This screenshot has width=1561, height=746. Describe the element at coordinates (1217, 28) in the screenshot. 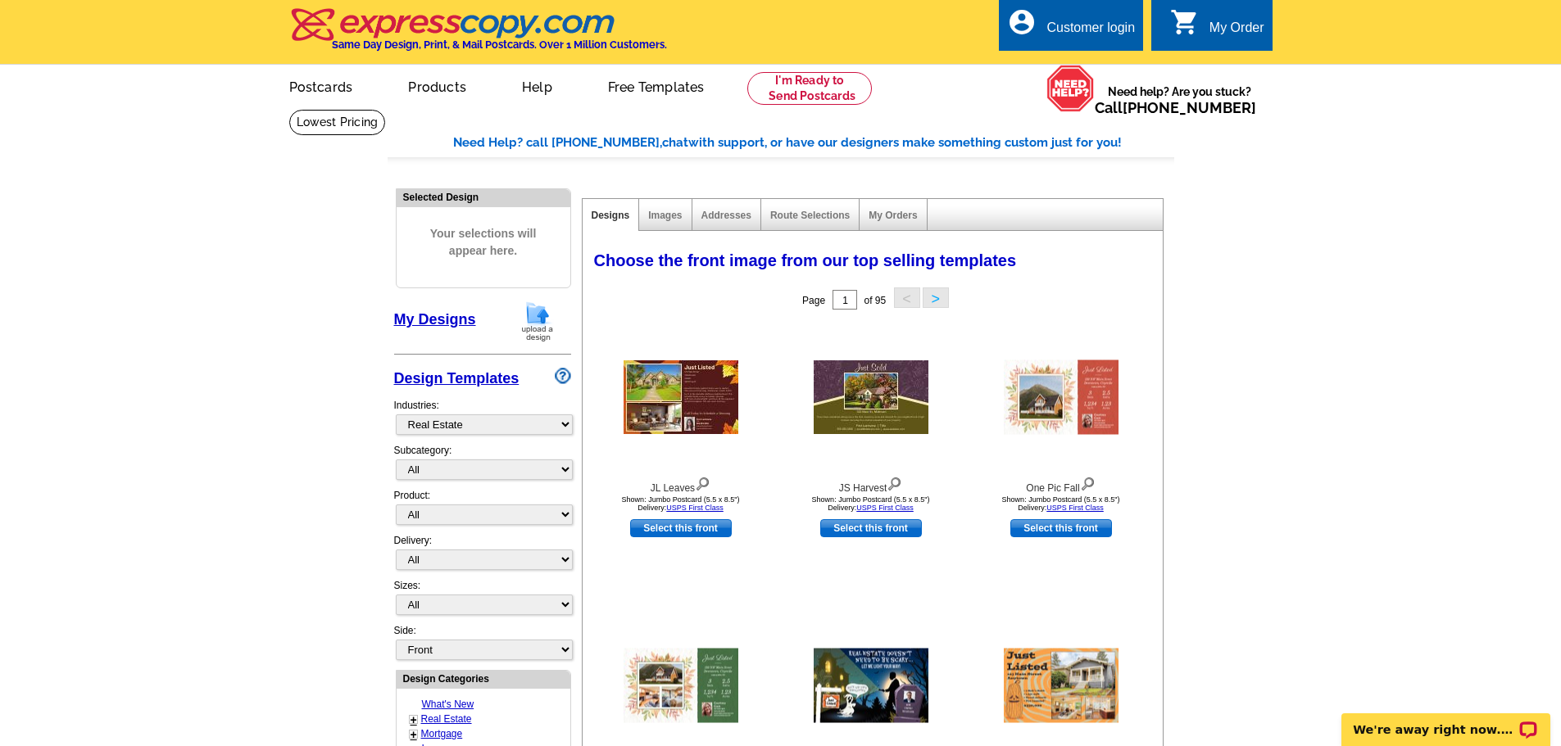

I see `a: shopping_cart My Order` at that location.